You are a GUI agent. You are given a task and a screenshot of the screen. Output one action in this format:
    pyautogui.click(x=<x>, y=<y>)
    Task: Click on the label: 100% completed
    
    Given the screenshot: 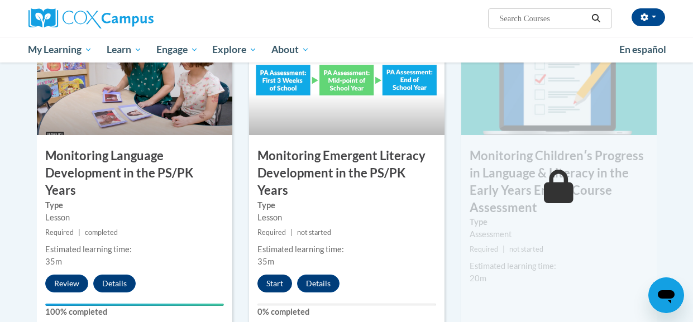 What is the action you would take?
    pyautogui.click(x=135, y=312)
    